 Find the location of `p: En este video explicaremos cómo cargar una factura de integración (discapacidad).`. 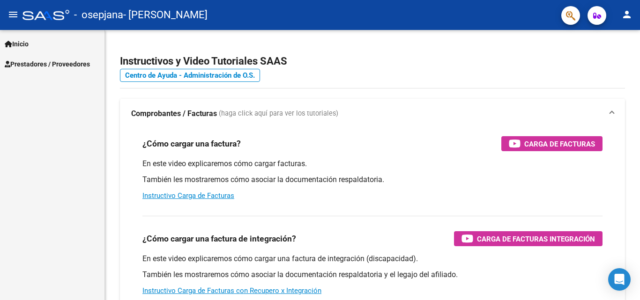

p: En este video explicaremos cómo cargar una factura de integración (discapacidad). is located at coordinates (372, 259).